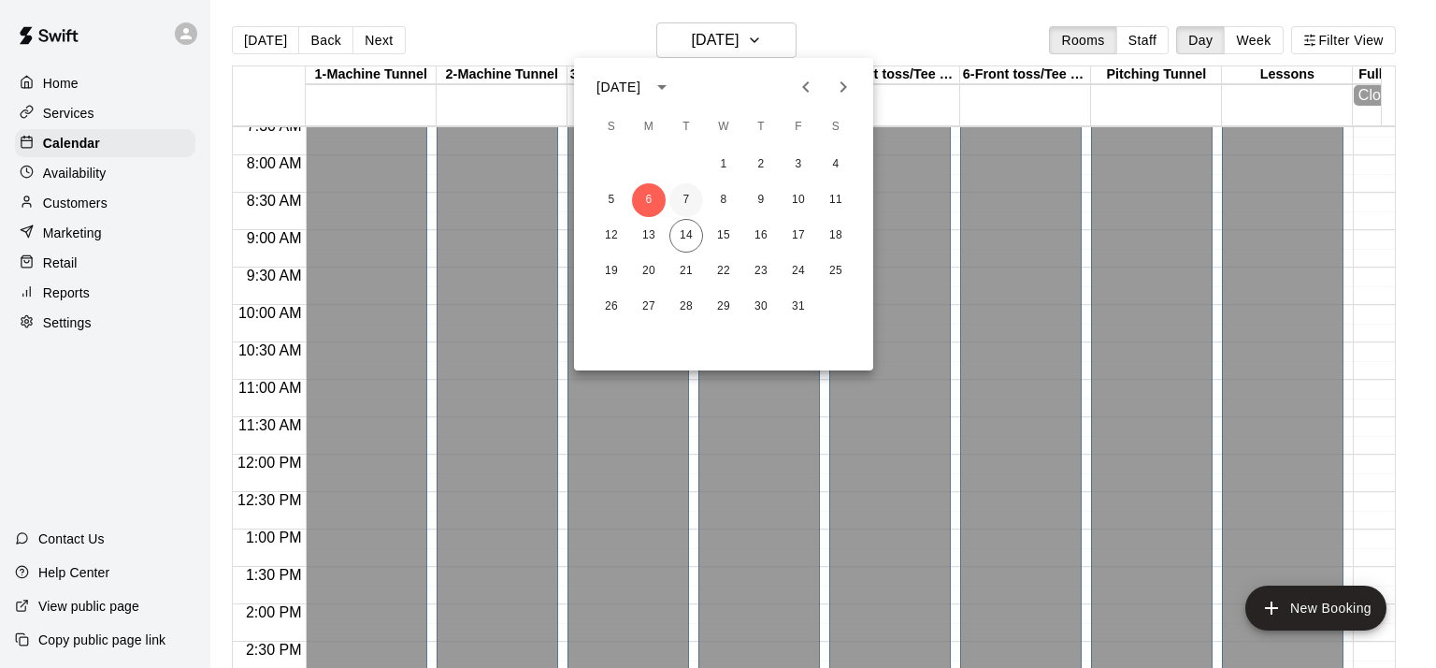 The width and height of the screenshot is (1436, 668). I want to click on button: 16, so click(761, 236).